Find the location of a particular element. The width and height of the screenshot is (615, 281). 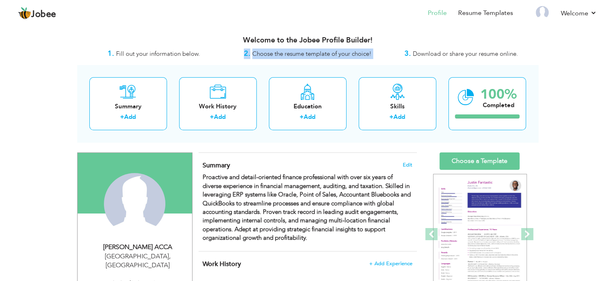

a: Profile is located at coordinates (437, 13).